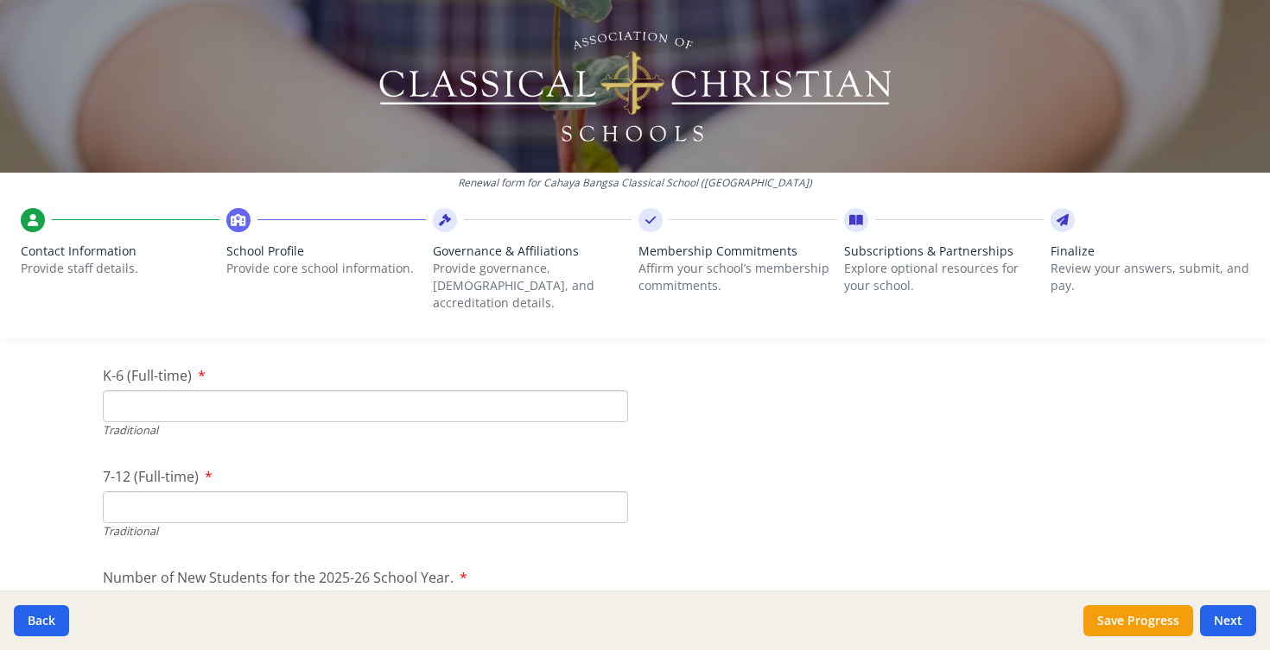  What do you see at coordinates (147, 376) in the screenshot?
I see `span: K-6 (Full-time)` at bounding box center [147, 376].